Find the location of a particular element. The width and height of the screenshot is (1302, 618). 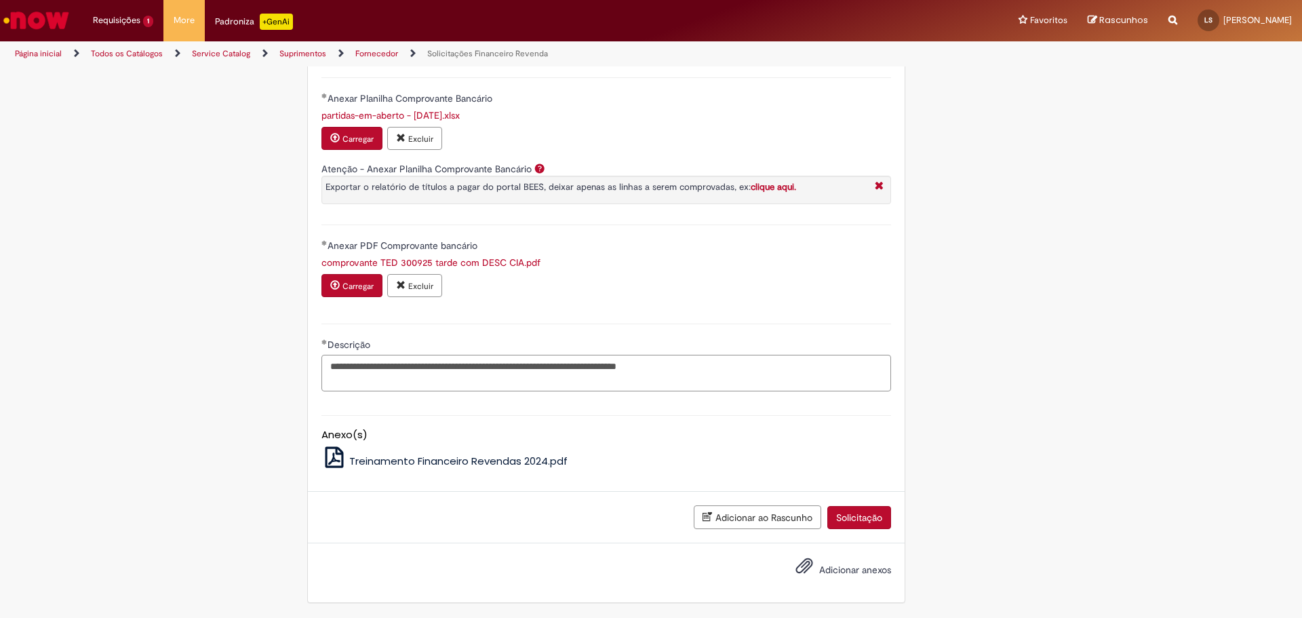

strong: clique aqui. is located at coordinates (773, 187).